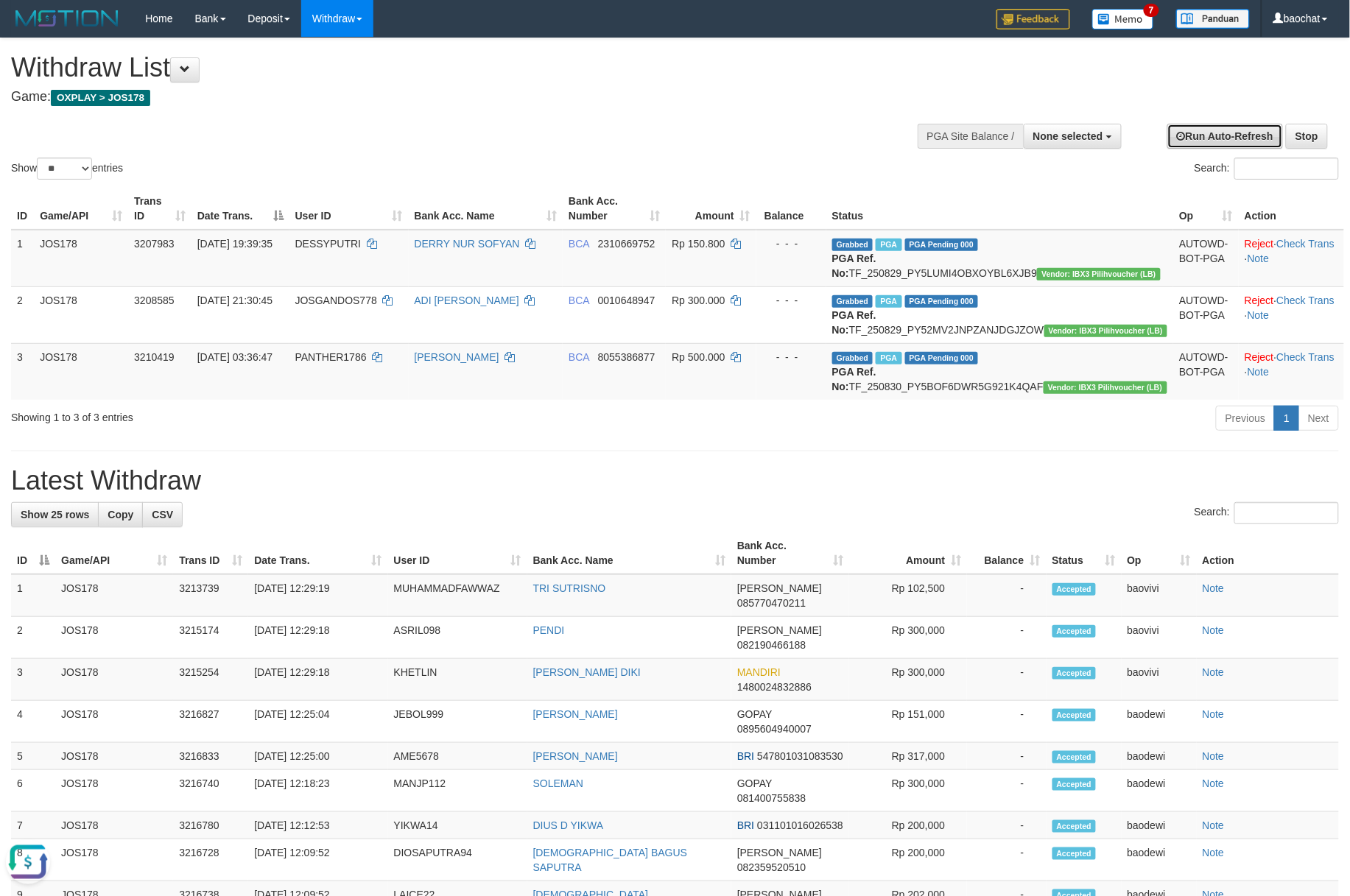 The image size is (1350, 896). What do you see at coordinates (854, 323) in the screenshot?
I see `b: PGA Ref. No:` at bounding box center [854, 323].